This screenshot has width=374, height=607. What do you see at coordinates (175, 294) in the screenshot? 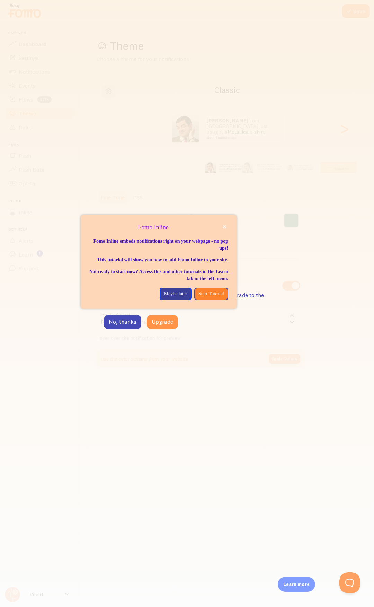
I see `button: Maybe later` at bounding box center [175, 294].